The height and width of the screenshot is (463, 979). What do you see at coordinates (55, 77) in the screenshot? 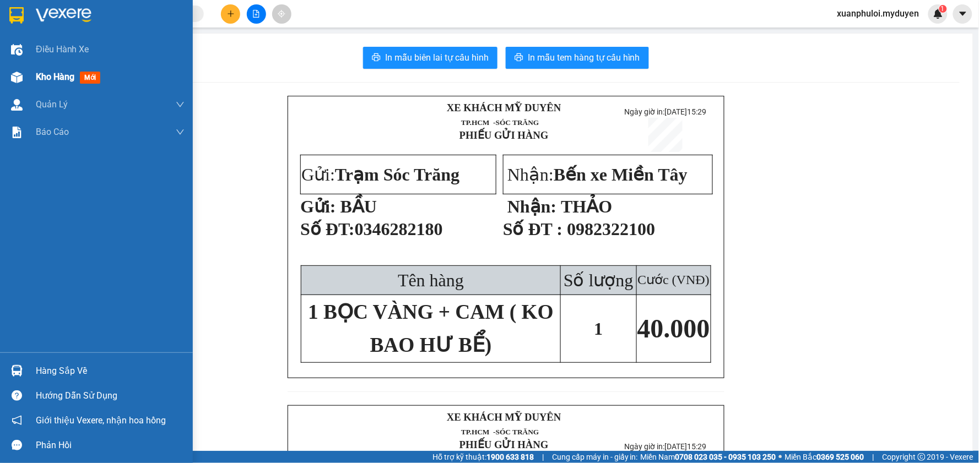
I see `span: Kho hàng` at bounding box center [55, 77].